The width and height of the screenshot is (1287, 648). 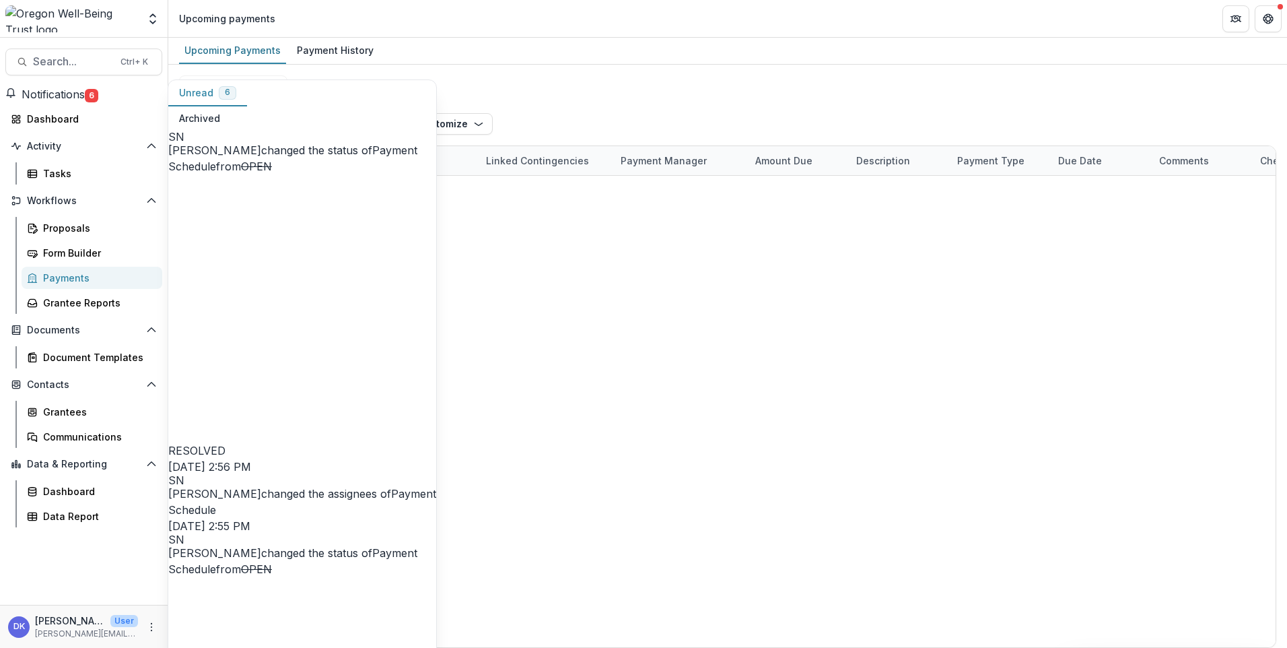 What do you see at coordinates (92, 228) in the screenshot?
I see `a: Proposals` at bounding box center [92, 228].